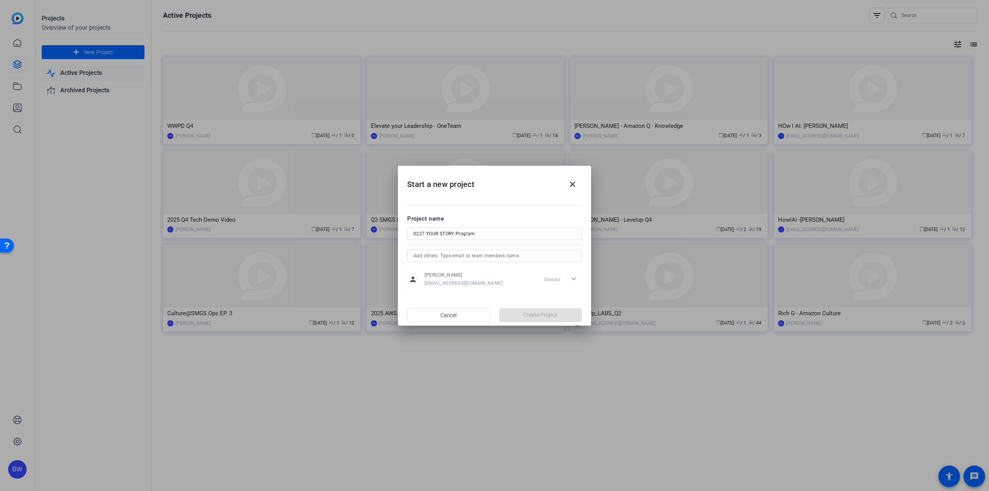 The width and height of the screenshot is (989, 491). Describe the element at coordinates (495, 181) in the screenshot. I see `h2: Start a new project` at that location.